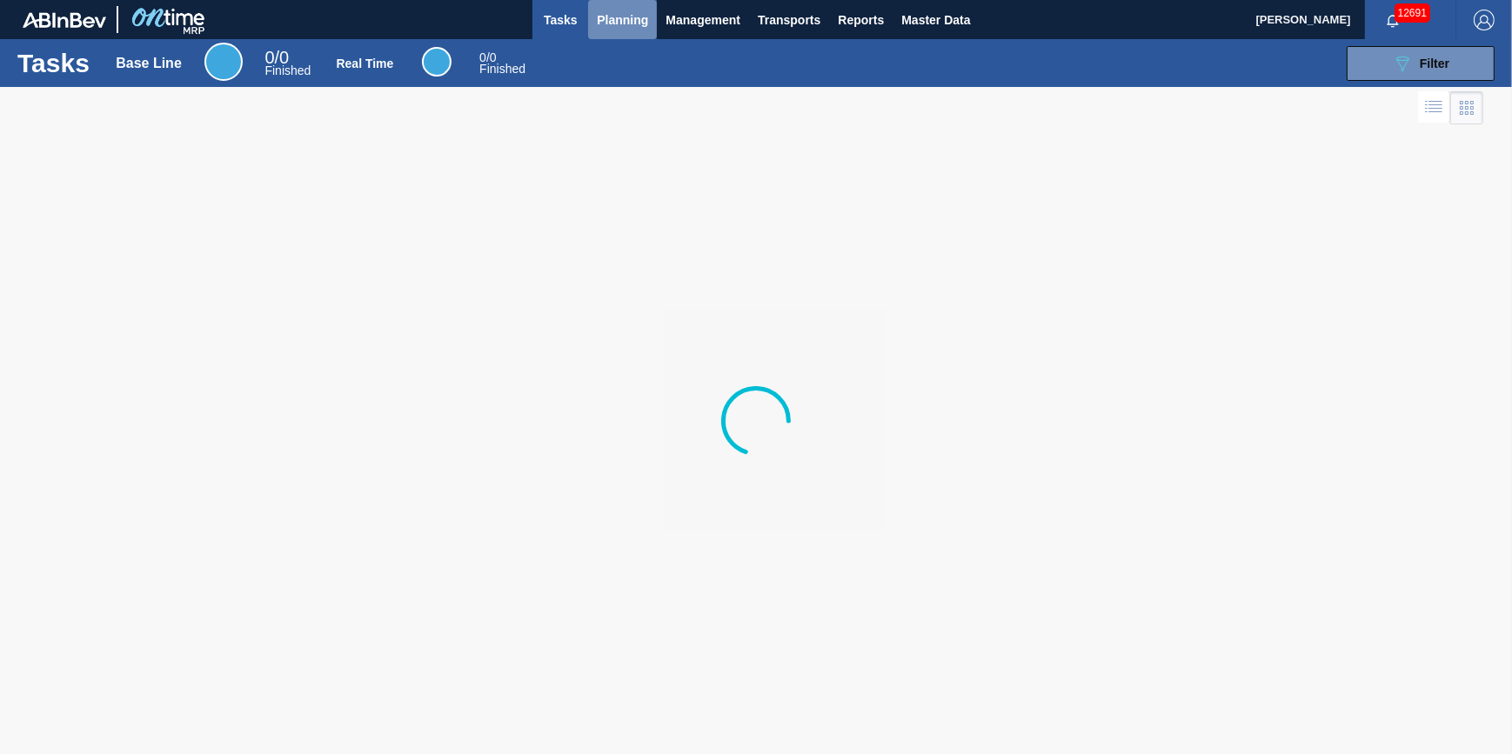 This screenshot has width=1512, height=754. Describe the element at coordinates (1484, 20) in the screenshot. I see `img: Logout` at that location.